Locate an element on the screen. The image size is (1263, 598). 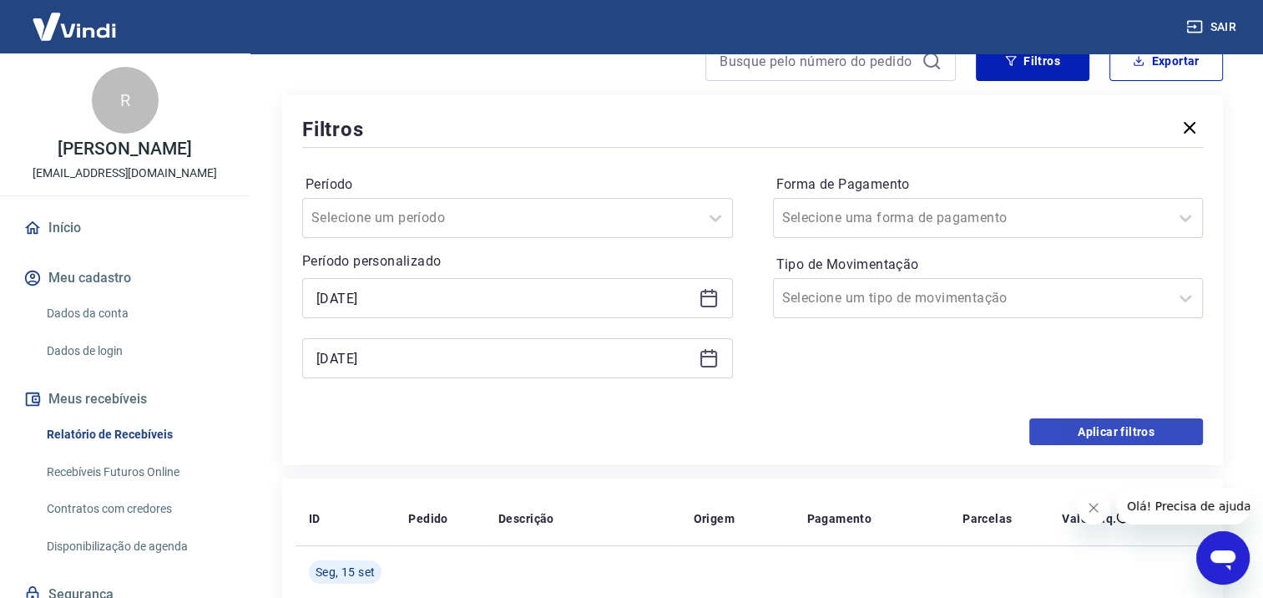
span: Olá! Precisa de ajuda? is located at coordinates (75, 18).